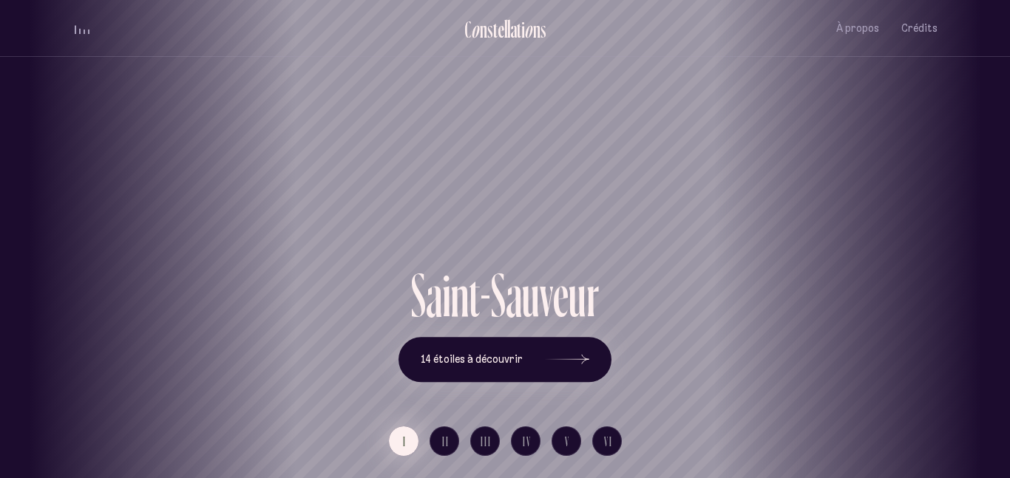 This screenshot has width=1010, height=478. I want to click on span: VI, so click(608, 441).